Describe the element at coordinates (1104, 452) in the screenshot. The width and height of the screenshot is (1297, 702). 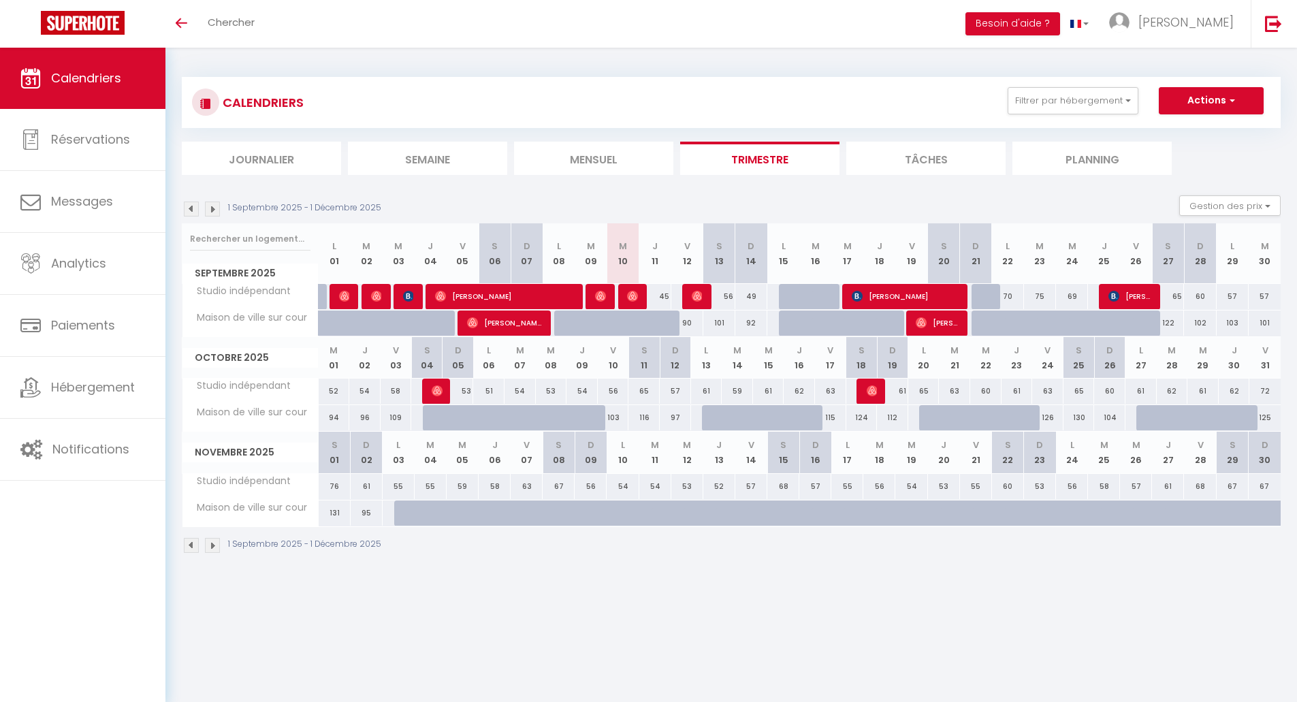
I see `th: 25` at that location.